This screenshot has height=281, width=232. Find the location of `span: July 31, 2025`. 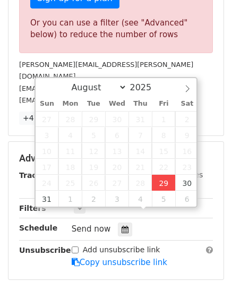

span: July 31, 2025 is located at coordinates (140, 119).